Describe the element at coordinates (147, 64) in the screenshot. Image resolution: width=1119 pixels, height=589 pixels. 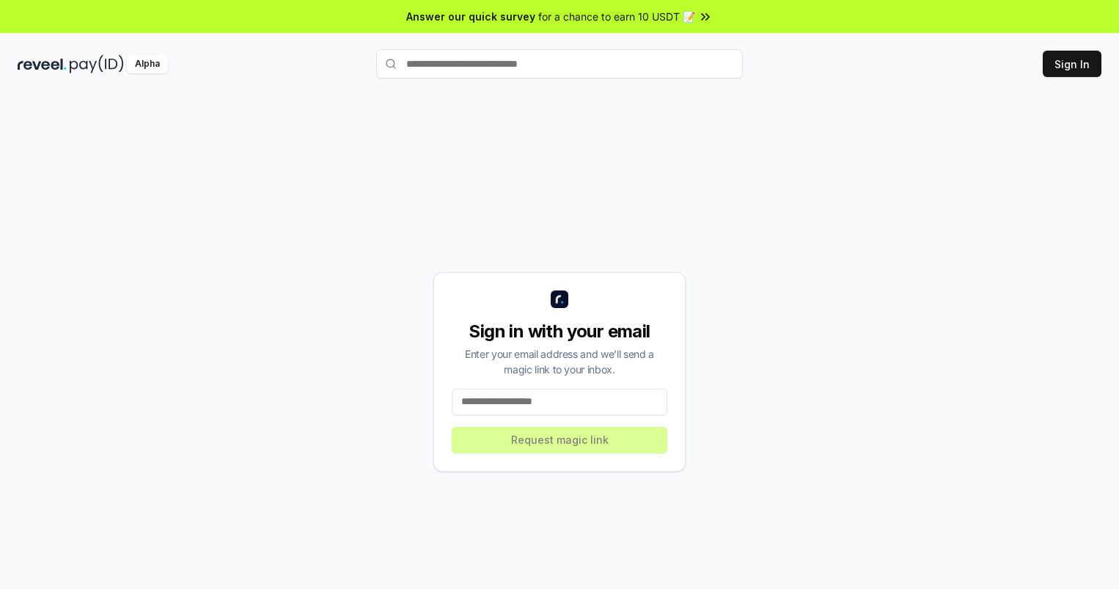
I see `div: Alpha` at that location.